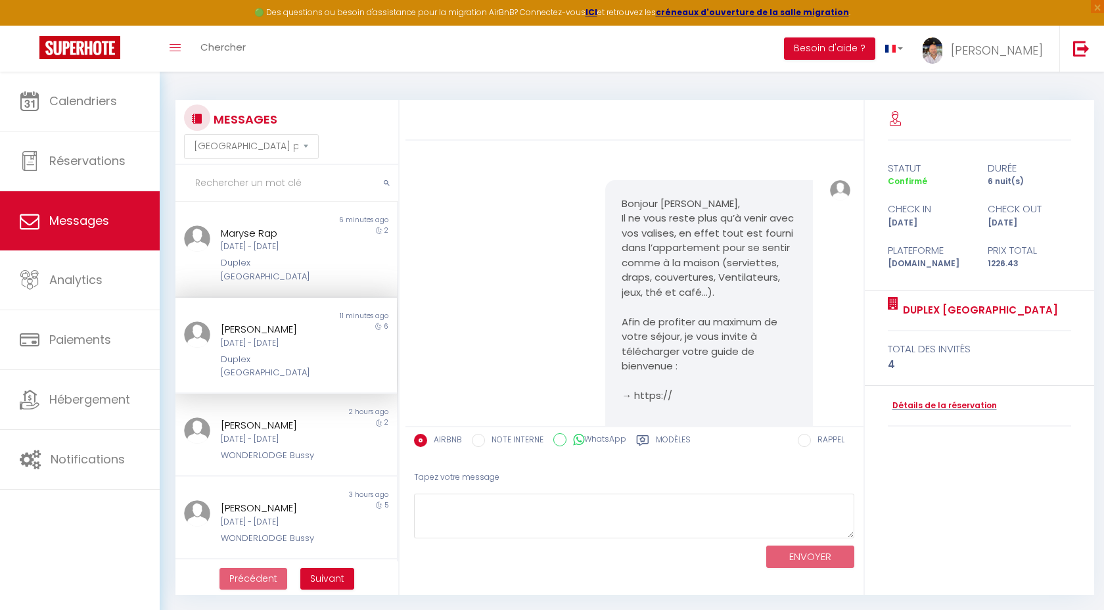 Image resolution: width=1104 pixels, height=610 pixels. What do you see at coordinates (444, 441) in the screenshot?
I see `label: AIRBNB` at bounding box center [444, 441].